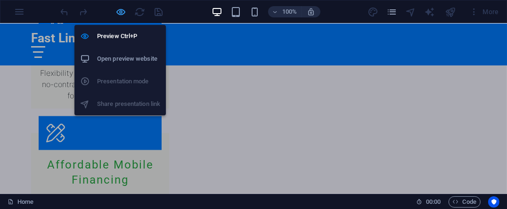 The width and height of the screenshot is (507, 209). What do you see at coordinates (129, 36) in the screenshot?
I see `h6: Preview Ctrl+P` at bounding box center [129, 36].